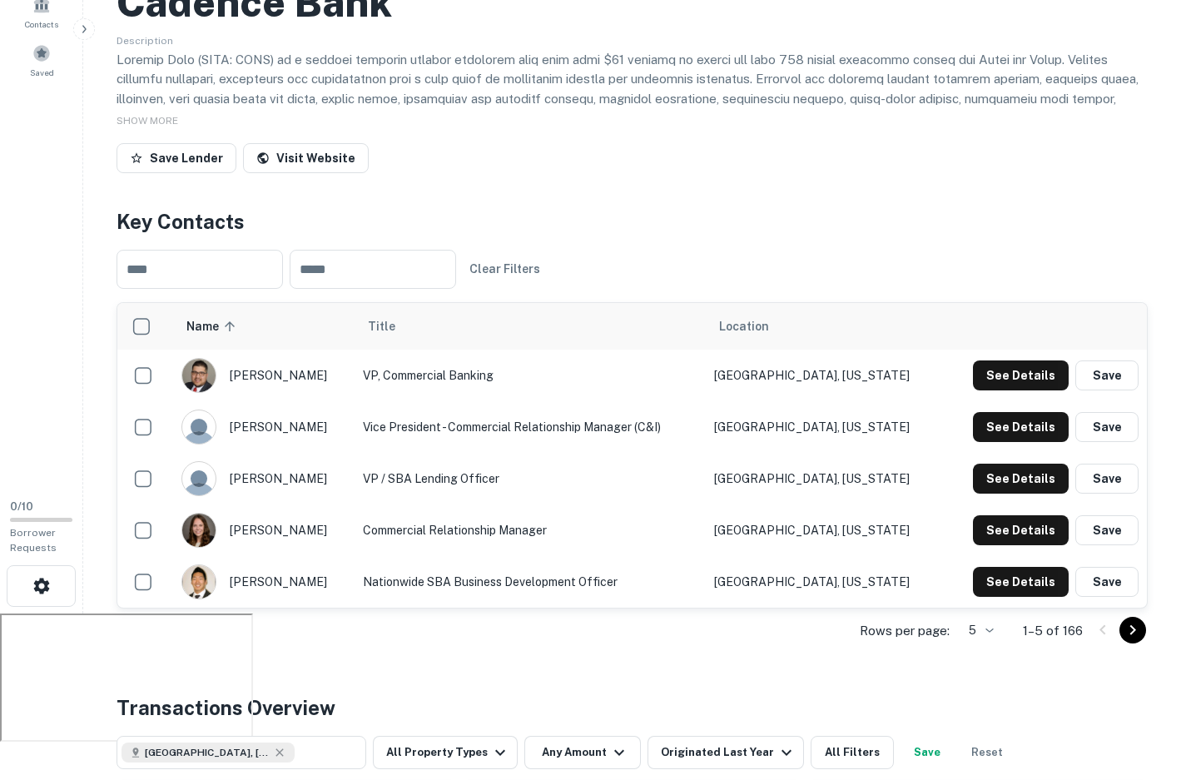 This screenshot has height=780, width=1181. Describe the element at coordinates (199, 582) in the screenshot. I see `img: 1617897965150` at that location.